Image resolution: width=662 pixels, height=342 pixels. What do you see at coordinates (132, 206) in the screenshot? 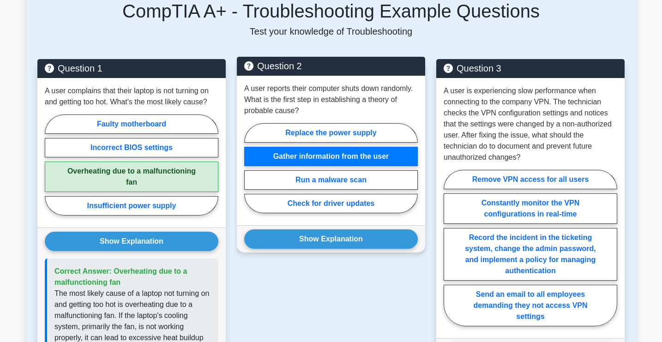
I see `label: Insufficient power supply` at bounding box center [132, 206].